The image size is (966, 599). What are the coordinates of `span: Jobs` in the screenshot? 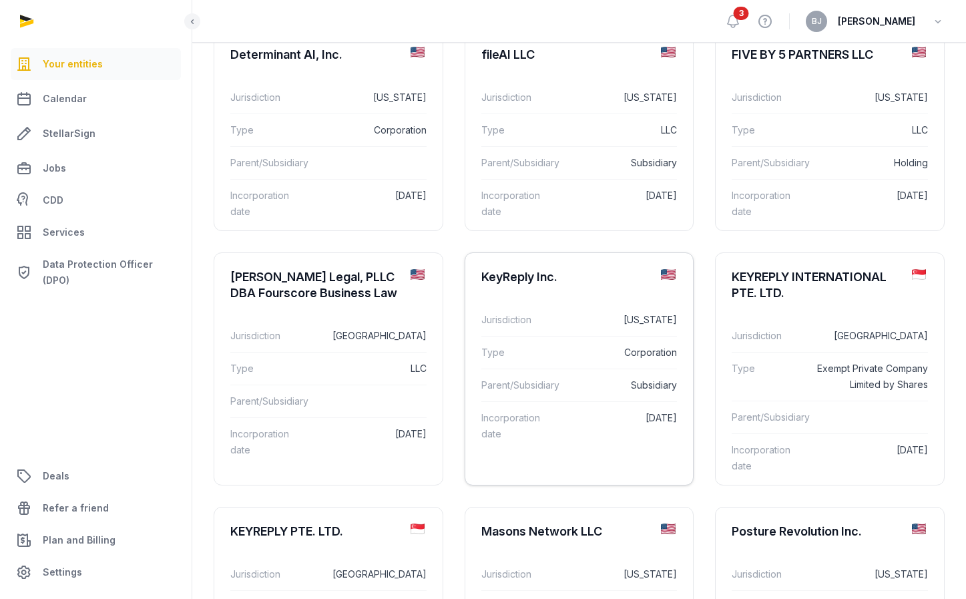 It's located at (54, 168).